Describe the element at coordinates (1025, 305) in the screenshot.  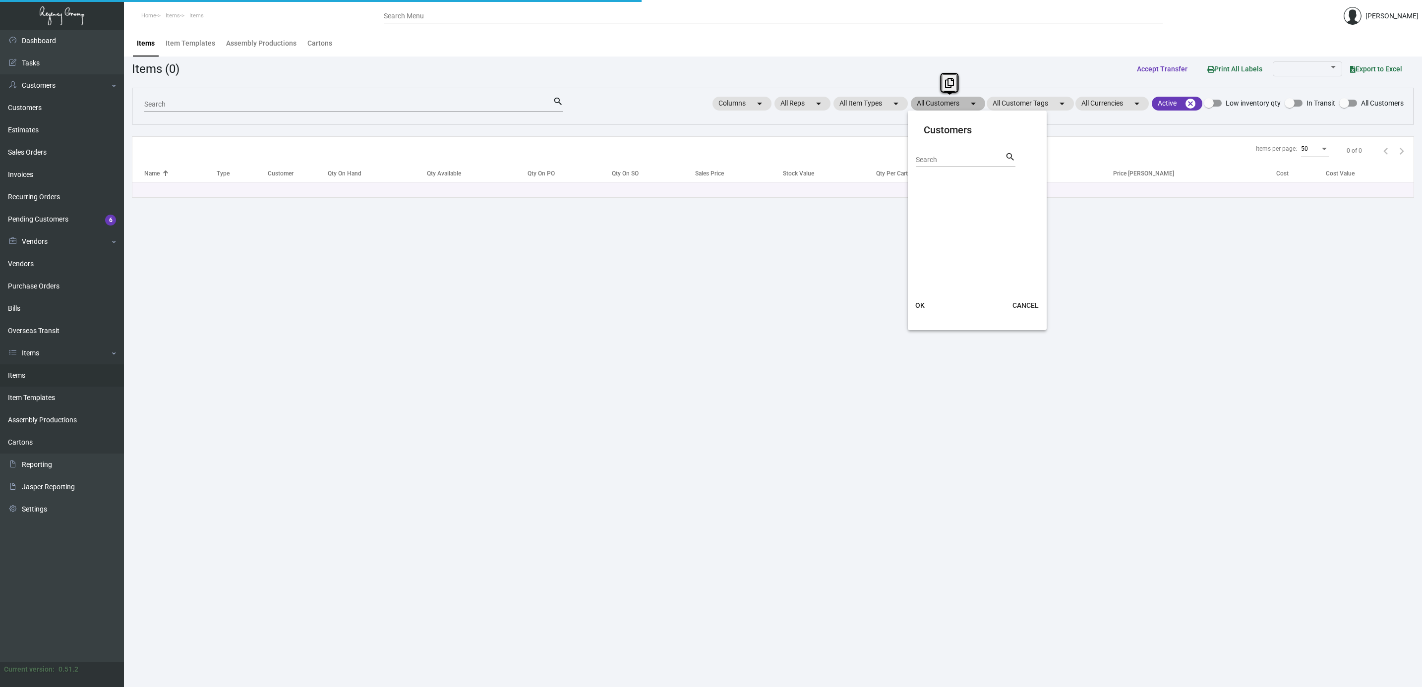
I see `button: CANCEL` at that location.